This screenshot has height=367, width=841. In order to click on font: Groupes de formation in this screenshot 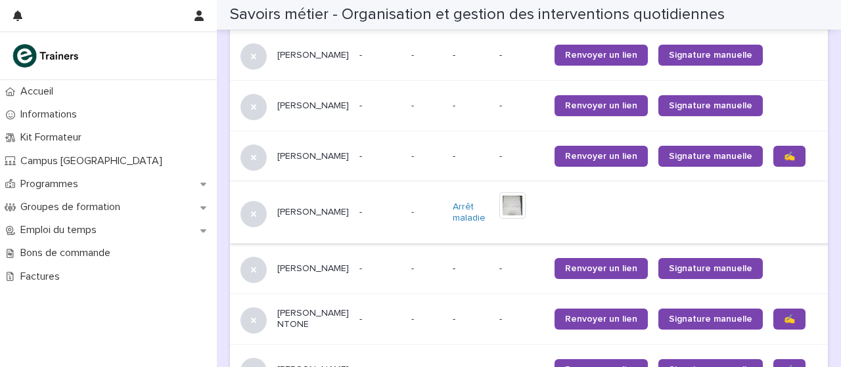, I will do `click(70, 207)`.